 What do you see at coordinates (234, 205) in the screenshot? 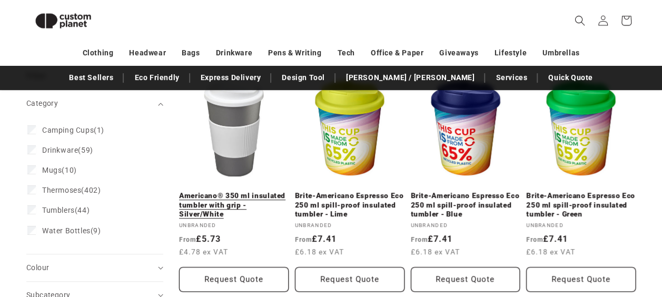
I see `a: Americano® 350 ml insulated tumbler with grip - Silver/White` at bounding box center [234, 205].